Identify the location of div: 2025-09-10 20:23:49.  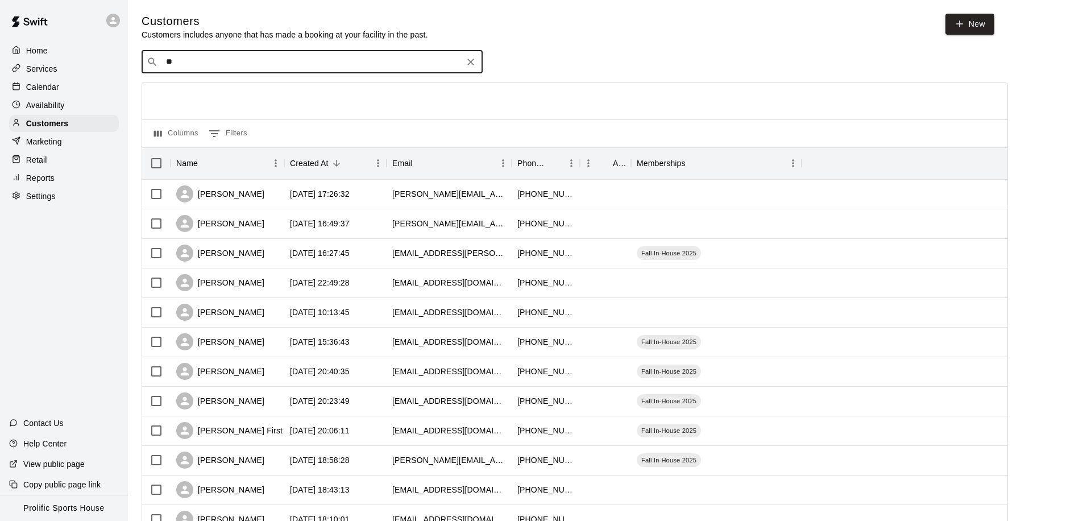
(319, 401).